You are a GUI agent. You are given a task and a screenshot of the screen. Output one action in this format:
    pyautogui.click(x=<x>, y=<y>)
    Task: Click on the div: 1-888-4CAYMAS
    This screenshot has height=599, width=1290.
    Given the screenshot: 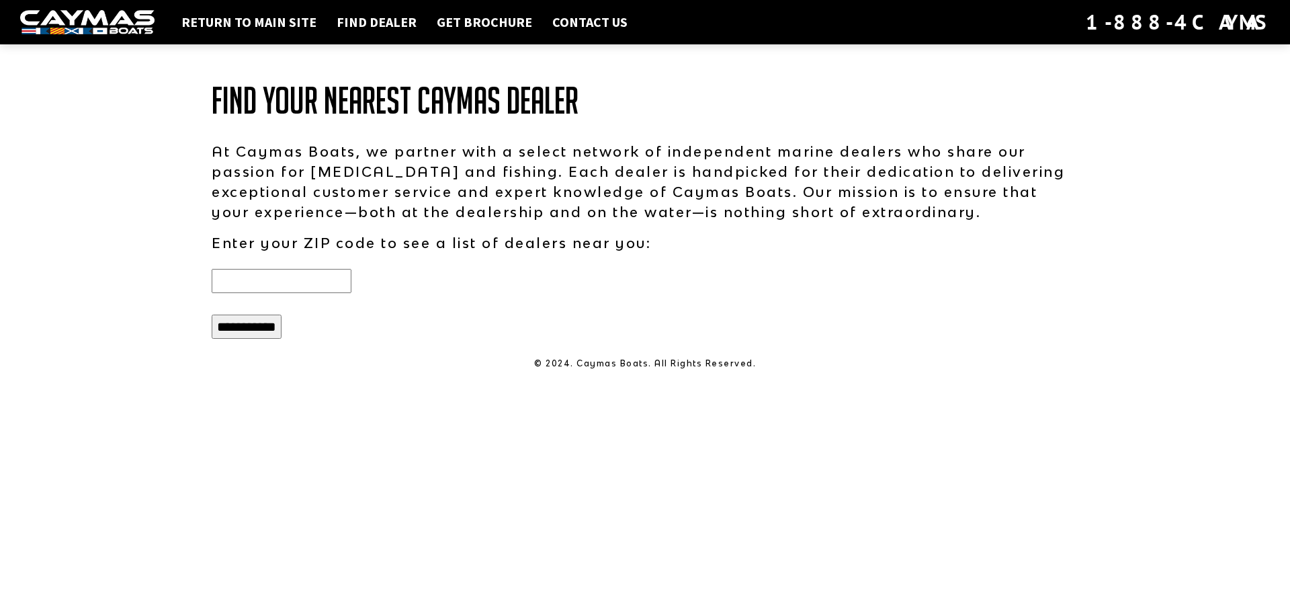 What is the action you would take?
    pyautogui.click(x=1178, y=22)
    